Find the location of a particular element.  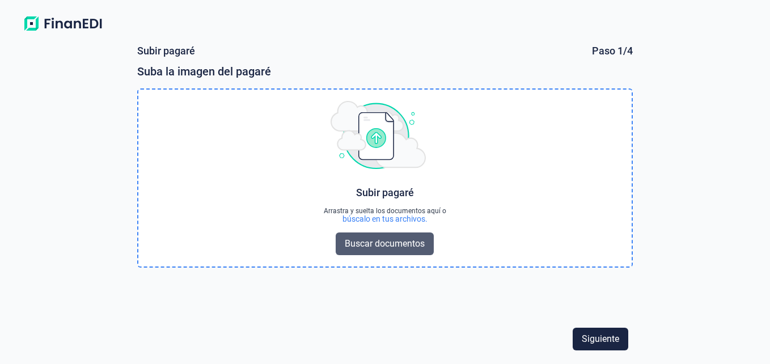

div: búscalo en tus archivos. is located at coordinates (385, 219).